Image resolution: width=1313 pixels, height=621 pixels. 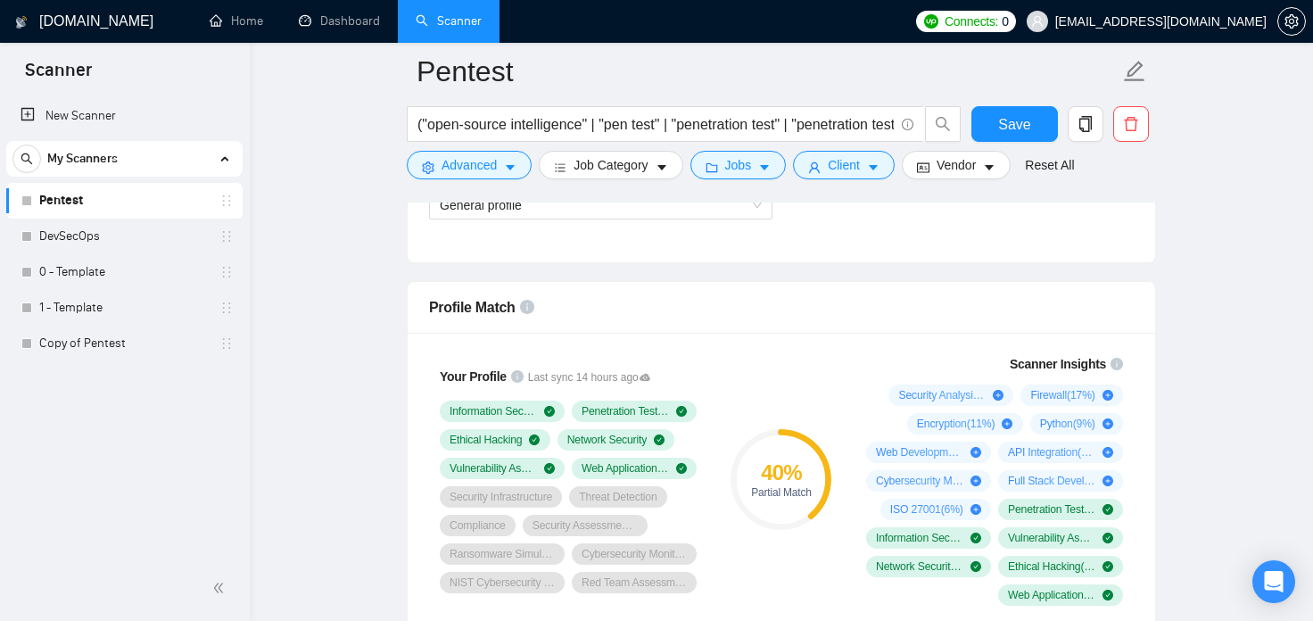 I want to click on a: 1 - Template, so click(x=124, y=308).